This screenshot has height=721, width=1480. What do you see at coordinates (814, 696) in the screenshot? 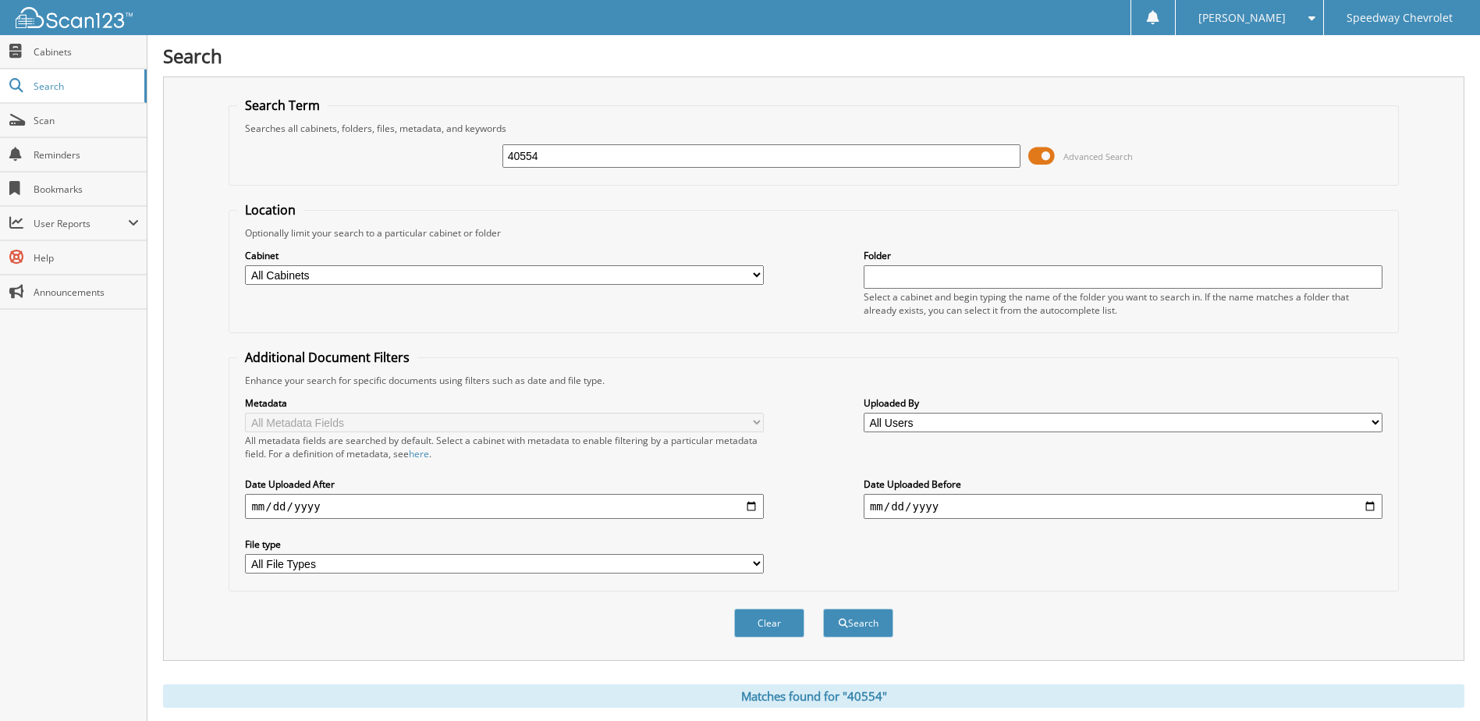
I see `div: Matches found for "40554"` at bounding box center [814, 696].